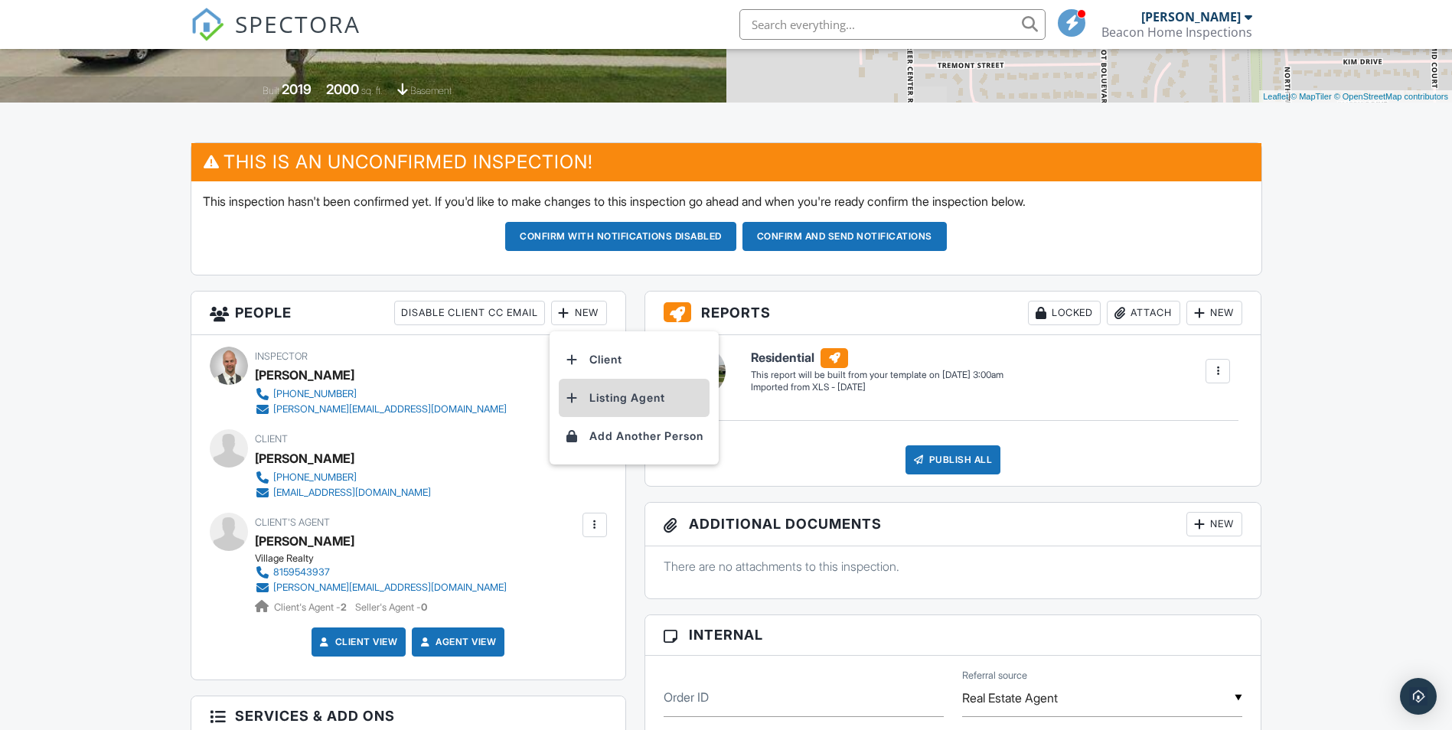 The image size is (1452, 730). Describe the element at coordinates (391, 607) in the screenshot. I see `span: Seller's Agent -` at that location.